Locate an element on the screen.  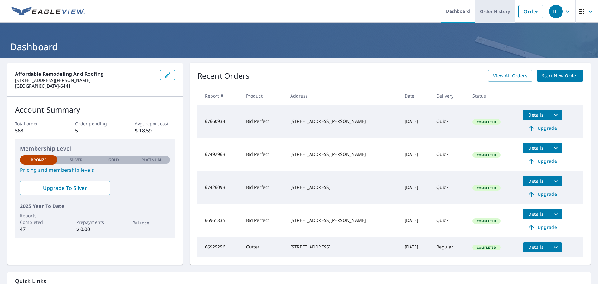
button: filesDropdownBtn-67426093 is located at coordinates (555, 181).